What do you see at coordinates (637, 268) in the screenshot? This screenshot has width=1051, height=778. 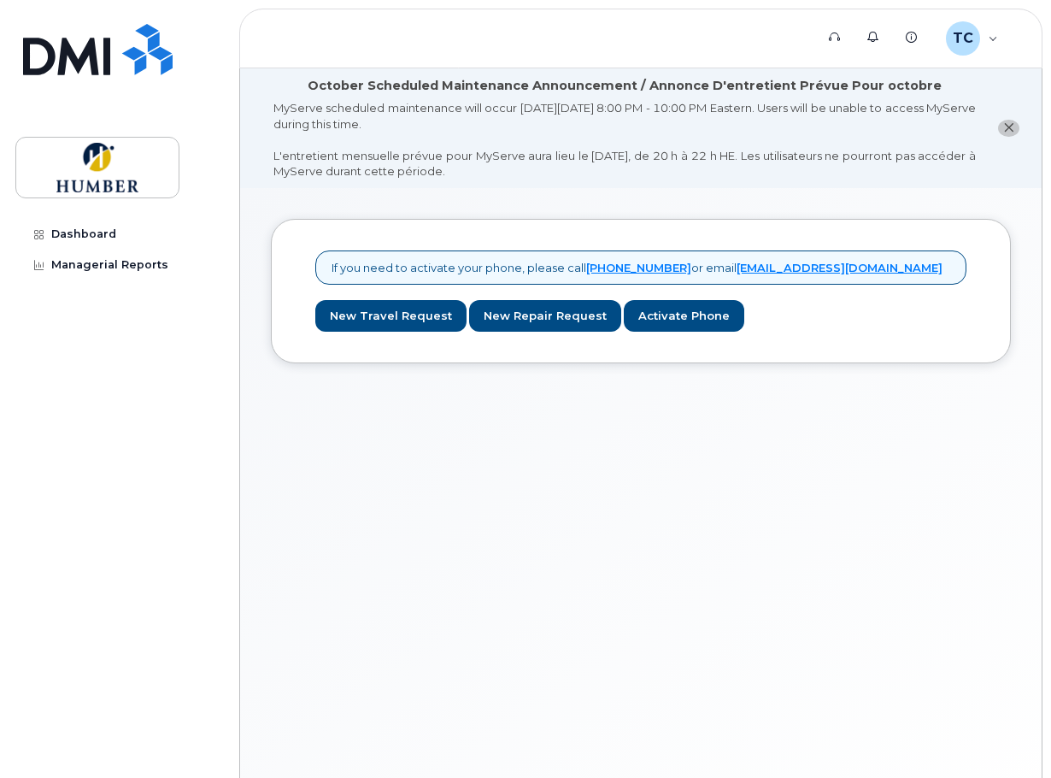 I see `p: If you need to activate your phone, please call or email` at bounding box center [637, 268].